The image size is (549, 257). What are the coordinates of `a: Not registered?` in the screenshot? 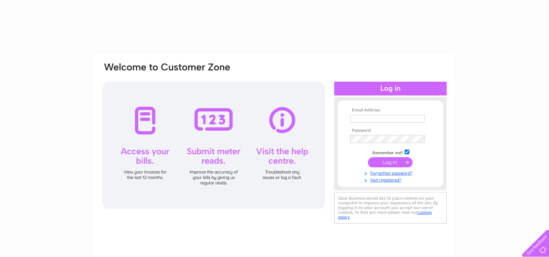 It's located at (391, 179).